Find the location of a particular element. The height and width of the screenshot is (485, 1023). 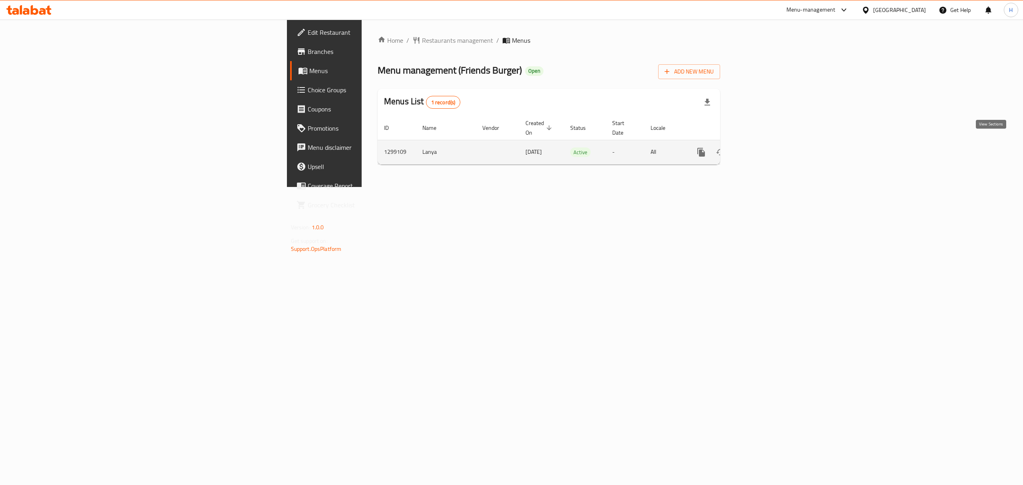

span: 1.0.0 is located at coordinates (318, 227).